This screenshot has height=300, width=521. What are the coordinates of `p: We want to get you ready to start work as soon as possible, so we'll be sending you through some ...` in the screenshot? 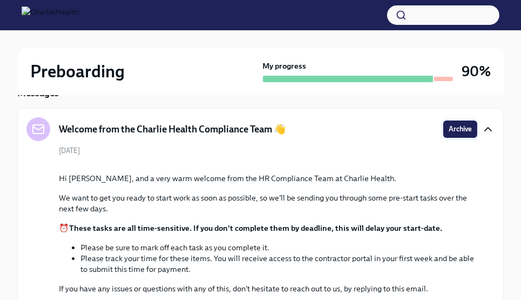 It's located at (268, 203).